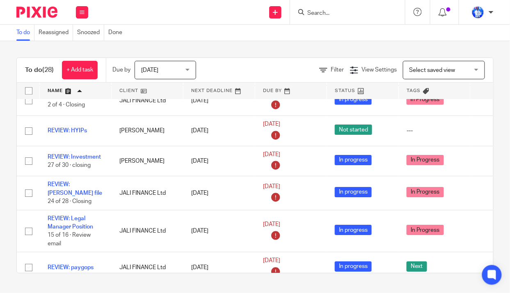  What do you see at coordinates (343, 14) in the screenshot?
I see `input: Search` at bounding box center [343, 14].